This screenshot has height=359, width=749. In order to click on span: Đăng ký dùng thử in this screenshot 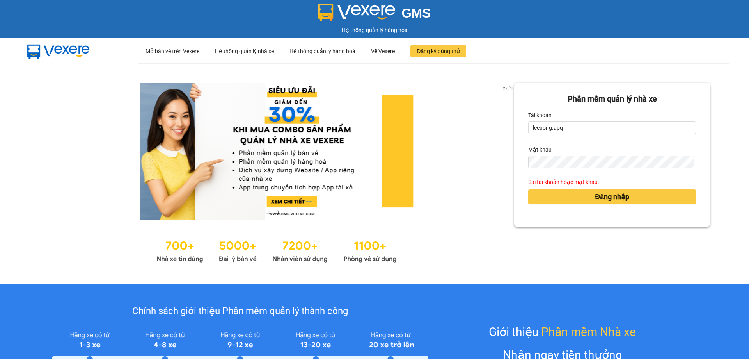, I will do `click(438, 51)`.